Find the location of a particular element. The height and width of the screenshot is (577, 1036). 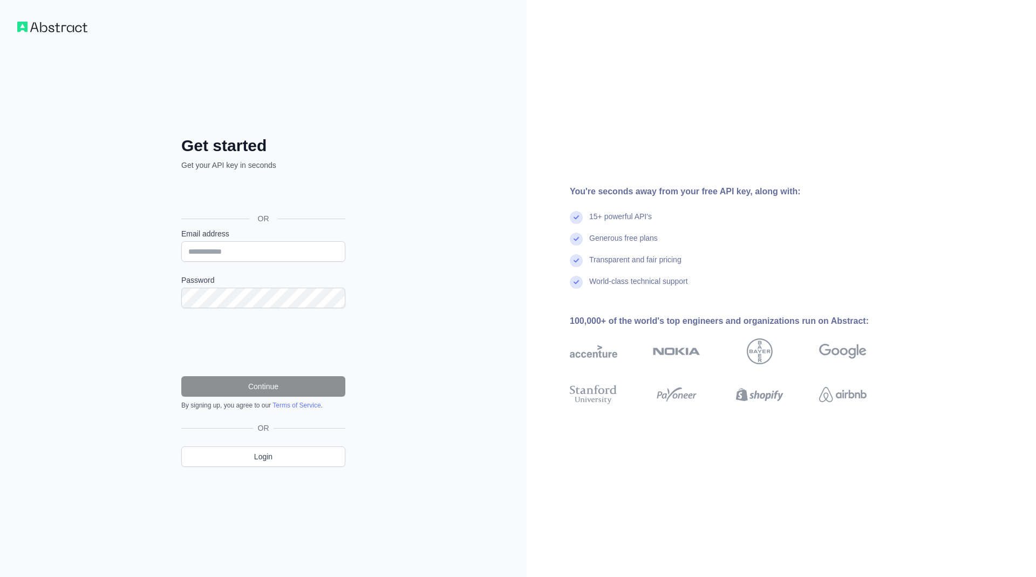

button: Continue is located at coordinates (263, 386).